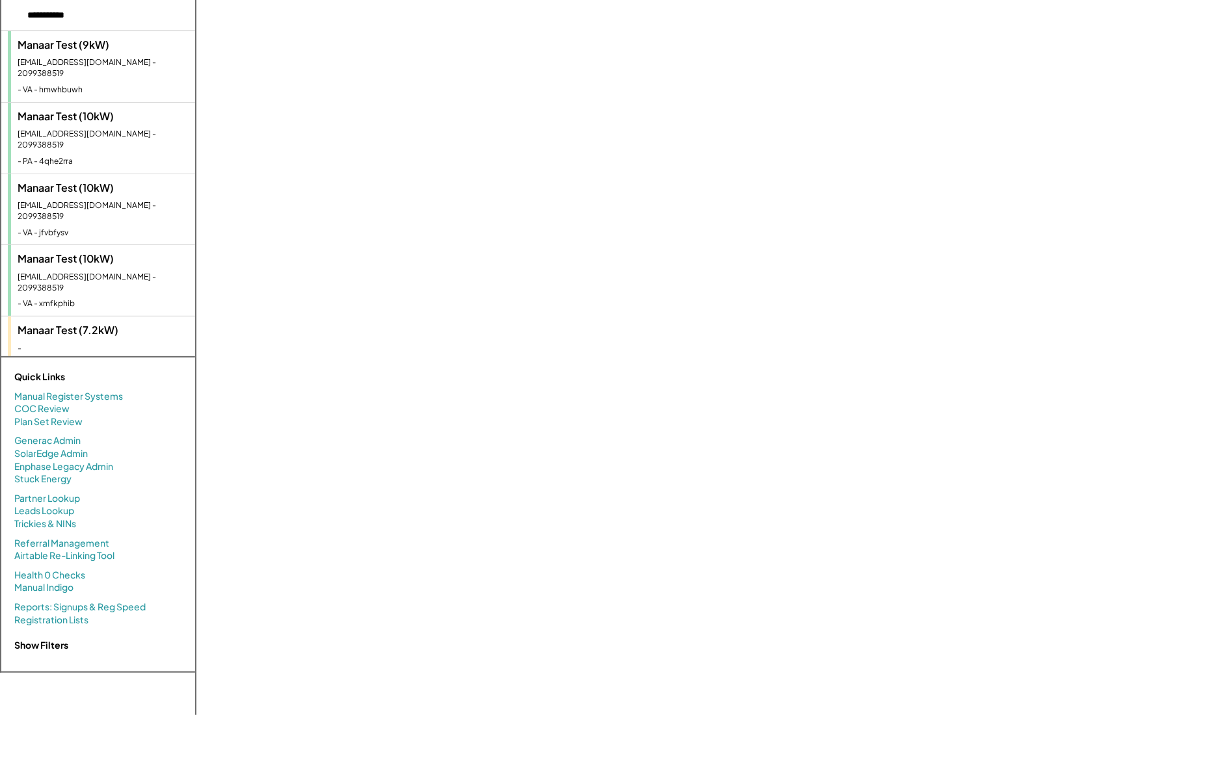 Image resolution: width=1226 pixels, height=780 pixels. What do you see at coordinates (103, 304) in the screenshot?
I see `div: - VA - xmfkphib` at bounding box center [103, 304].